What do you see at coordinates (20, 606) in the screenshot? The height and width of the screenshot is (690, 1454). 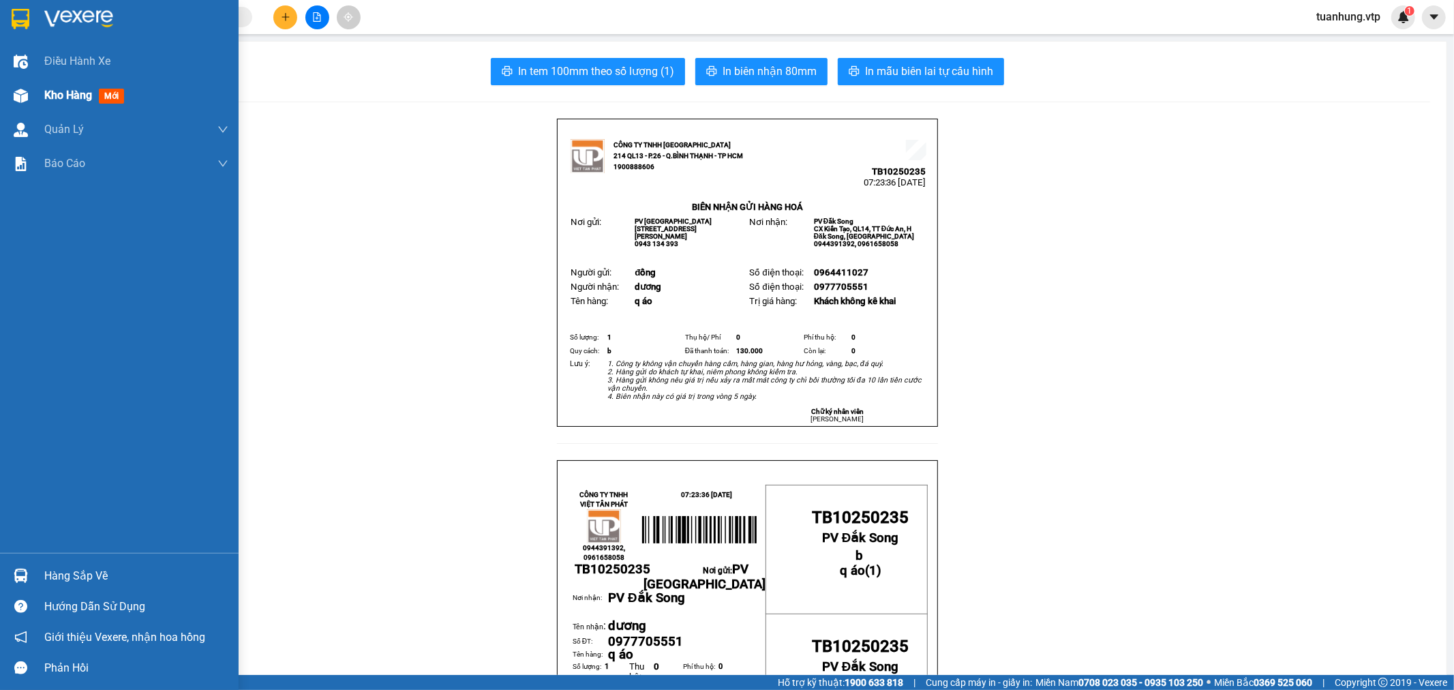 I see `span: question-circle` at bounding box center [20, 606].